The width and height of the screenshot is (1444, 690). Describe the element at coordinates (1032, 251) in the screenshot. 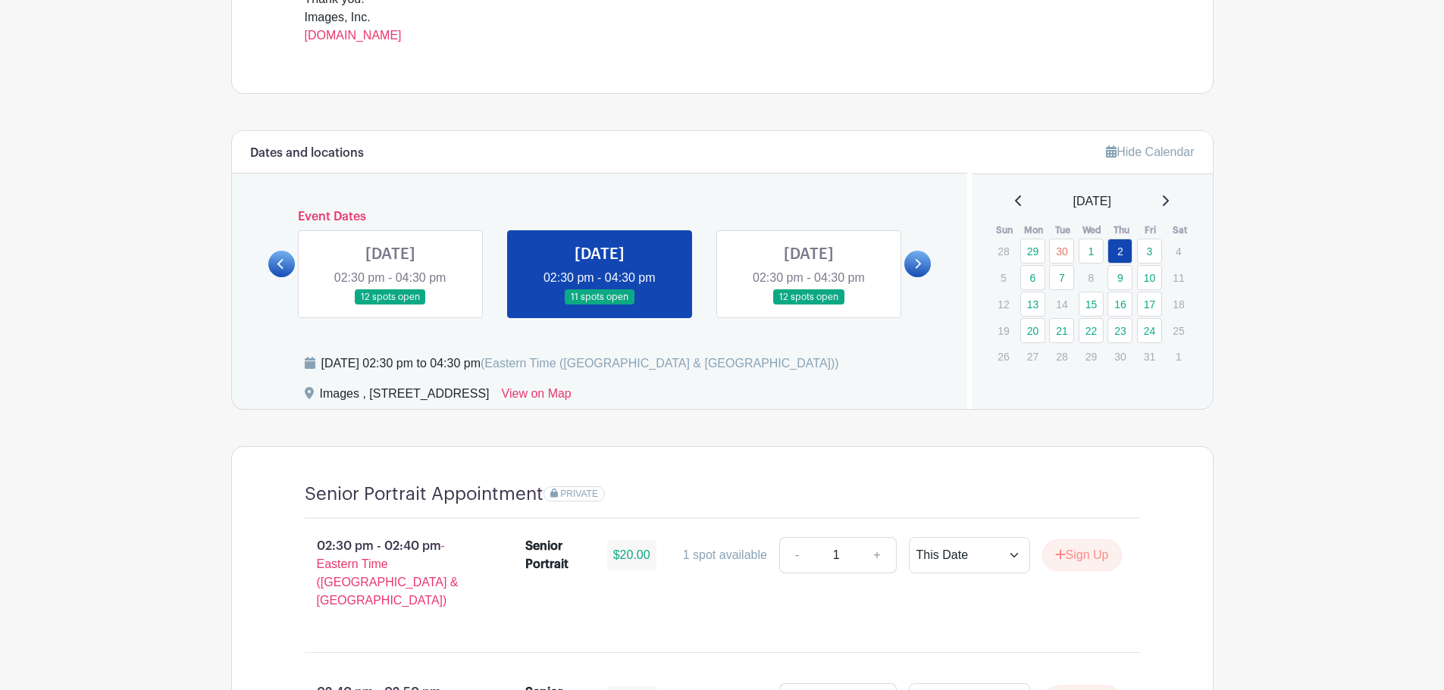

I see `a: 29` at that location.